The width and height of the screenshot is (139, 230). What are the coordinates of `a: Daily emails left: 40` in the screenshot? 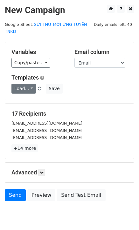 It's located at (113, 24).